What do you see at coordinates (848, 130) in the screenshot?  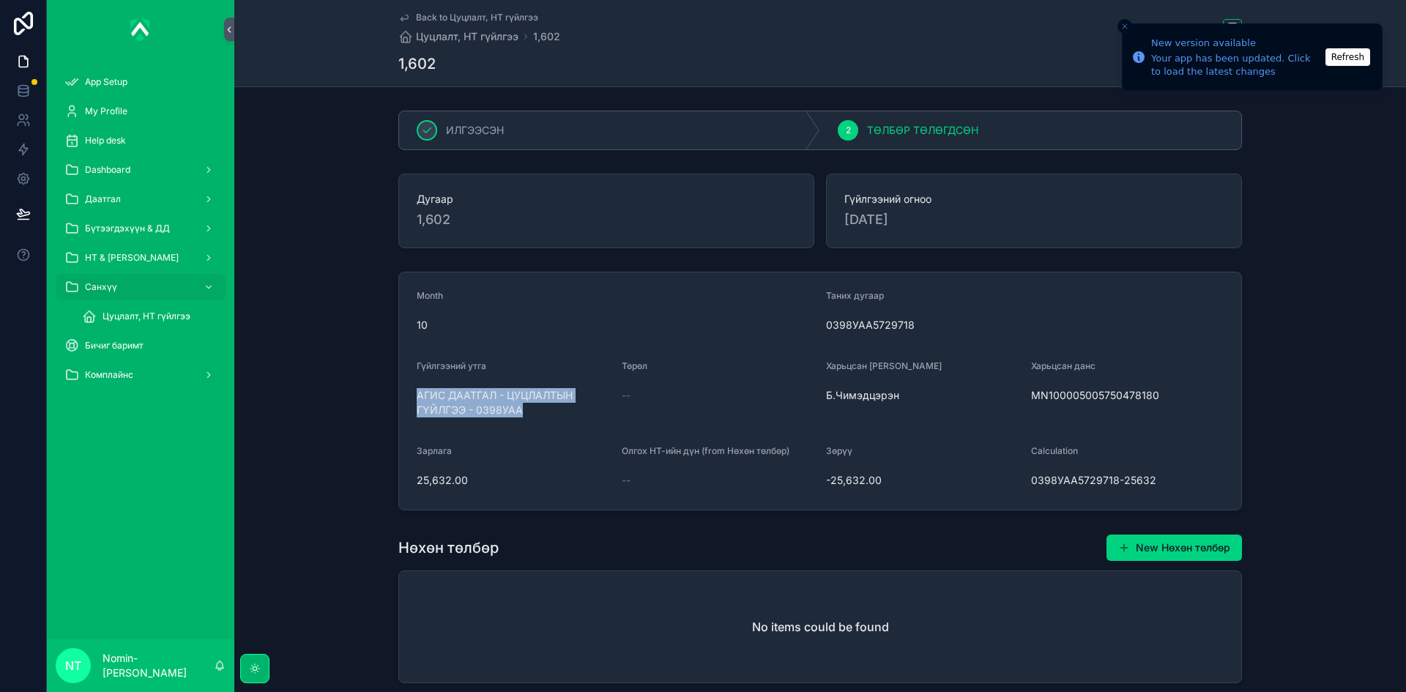 I see `span: 2` at bounding box center [848, 130].